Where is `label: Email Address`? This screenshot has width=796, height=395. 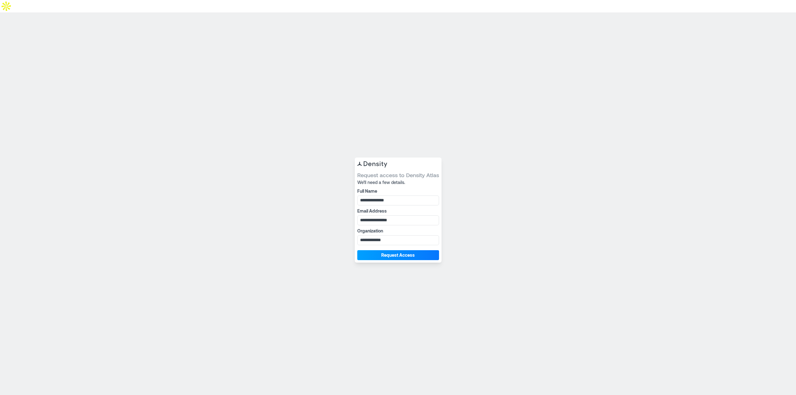
label: Email Address is located at coordinates (397, 211).